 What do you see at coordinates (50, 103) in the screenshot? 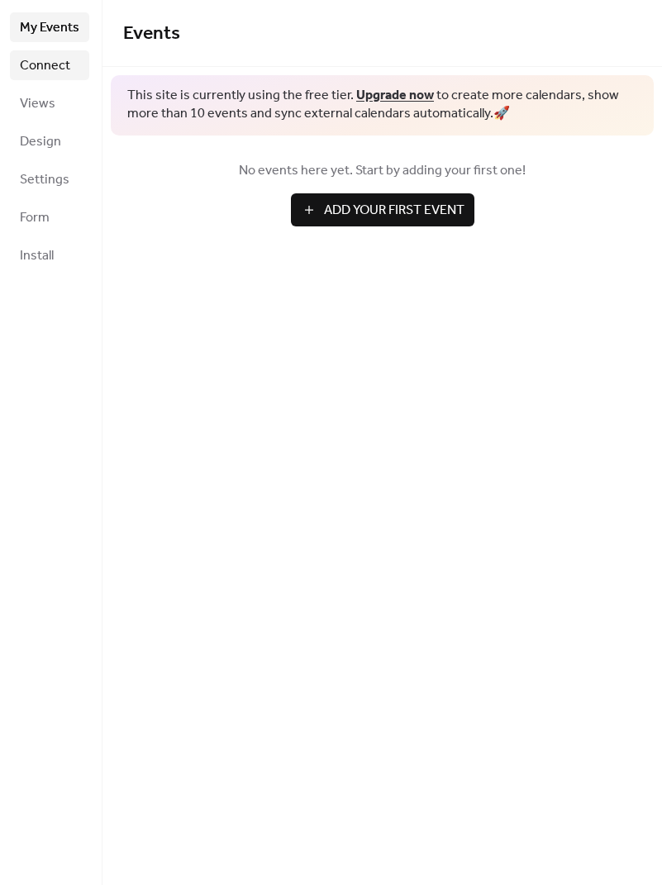
I see `a: Views` at bounding box center [50, 103].